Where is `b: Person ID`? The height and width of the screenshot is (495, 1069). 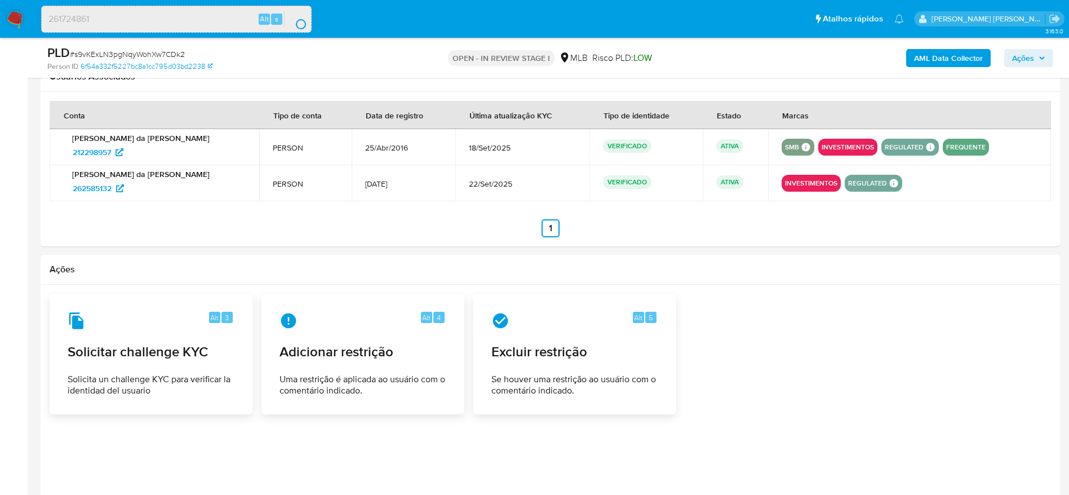 b: Person ID is located at coordinates (63, 67).